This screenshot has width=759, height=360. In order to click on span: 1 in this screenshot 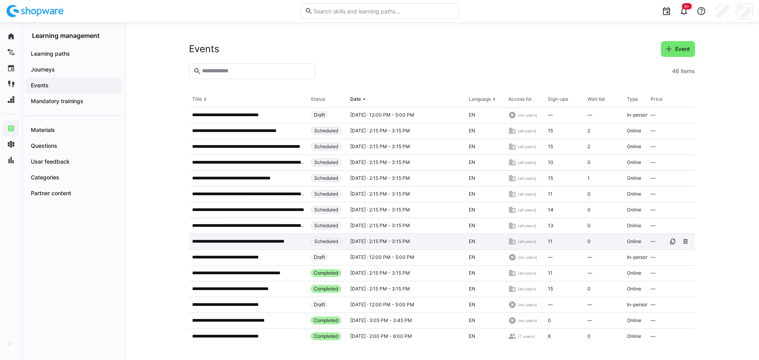, I will do `click(589, 178)`.